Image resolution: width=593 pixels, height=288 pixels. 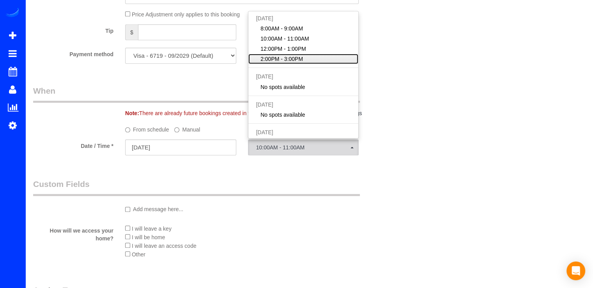 What do you see at coordinates (197, 94) in the screenshot?
I see `legend: When` at bounding box center [197, 94].